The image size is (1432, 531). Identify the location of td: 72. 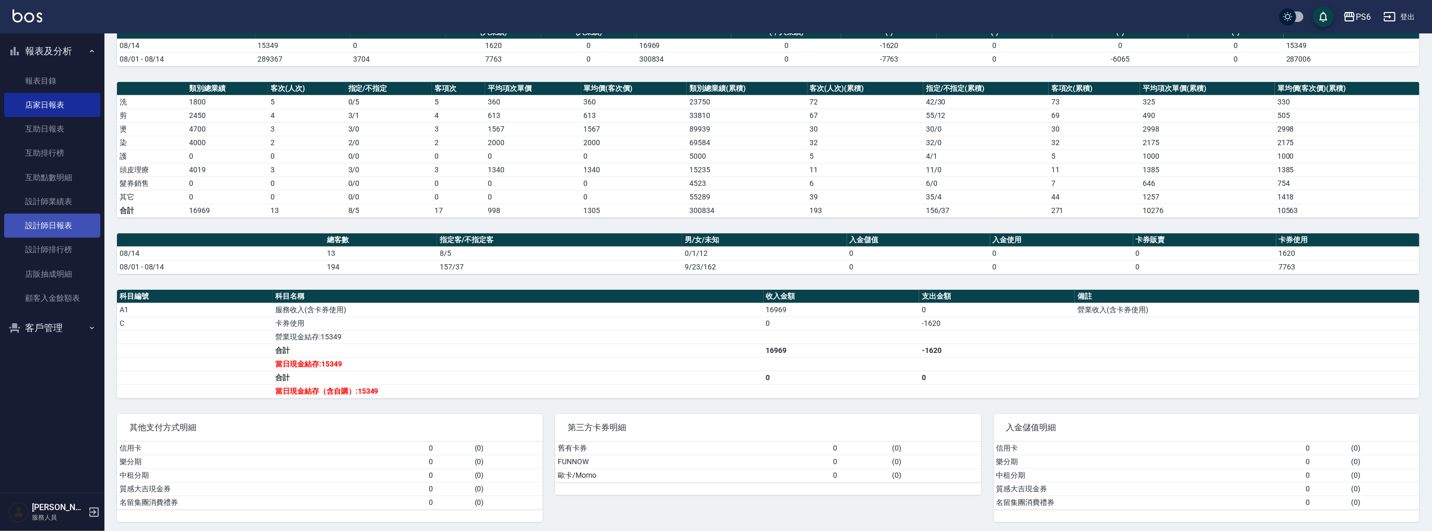
(866, 102).